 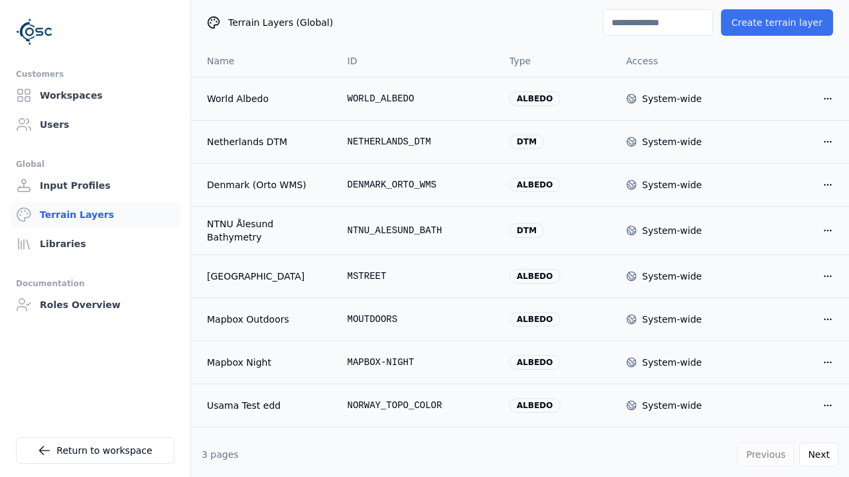 I want to click on a: Workspaces, so click(x=95, y=95).